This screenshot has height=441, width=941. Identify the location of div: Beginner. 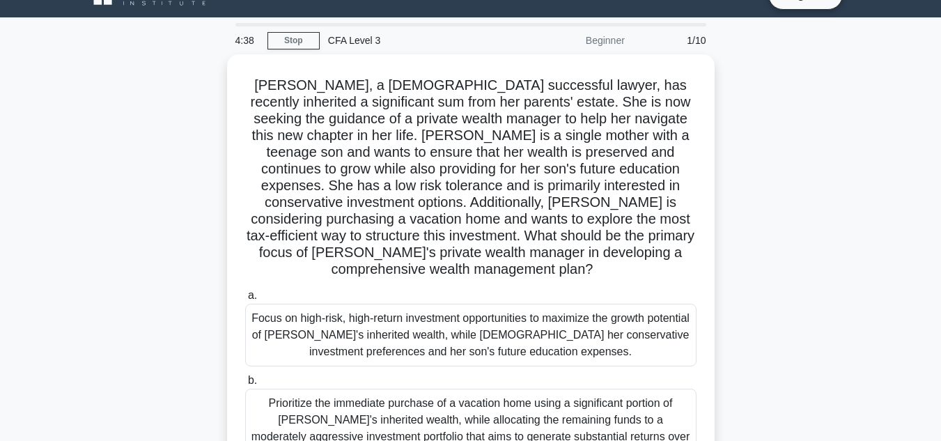
(572, 40).